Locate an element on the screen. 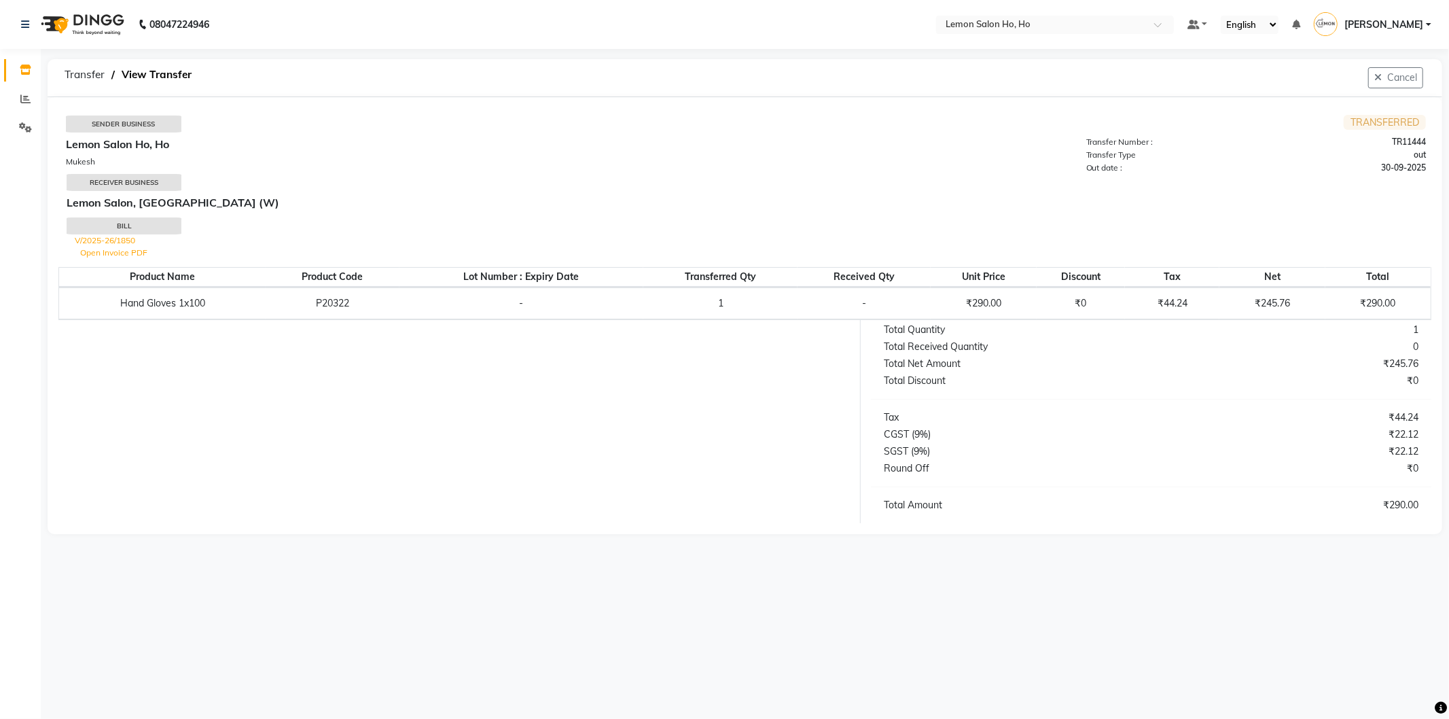  th: Received Qty is located at coordinates (864, 277).